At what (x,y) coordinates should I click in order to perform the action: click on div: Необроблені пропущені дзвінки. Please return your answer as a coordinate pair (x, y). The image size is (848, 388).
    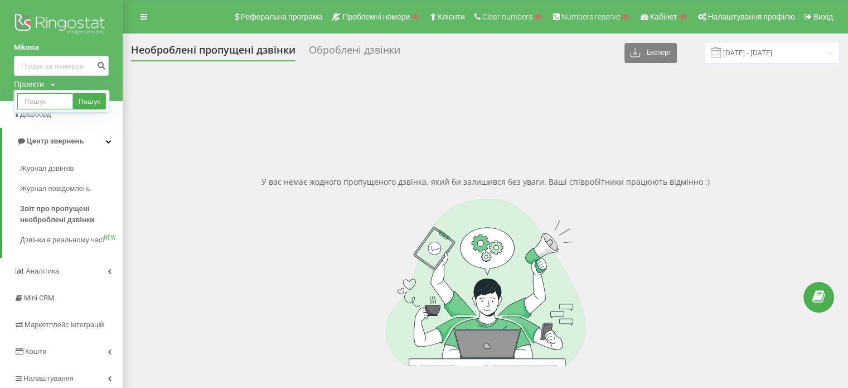
    Looking at the image, I should click on (213, 52).